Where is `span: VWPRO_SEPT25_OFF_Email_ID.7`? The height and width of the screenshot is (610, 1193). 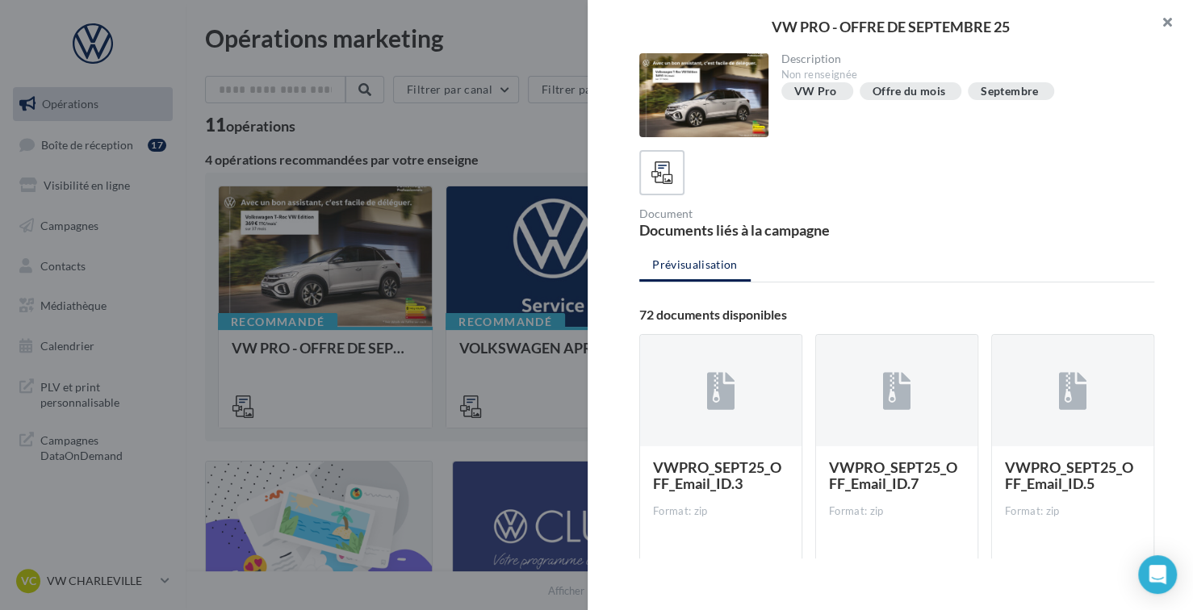
span: VWPRO_SEPT25_OFF_Email_ID.7 is located at coordinates (893, 475).